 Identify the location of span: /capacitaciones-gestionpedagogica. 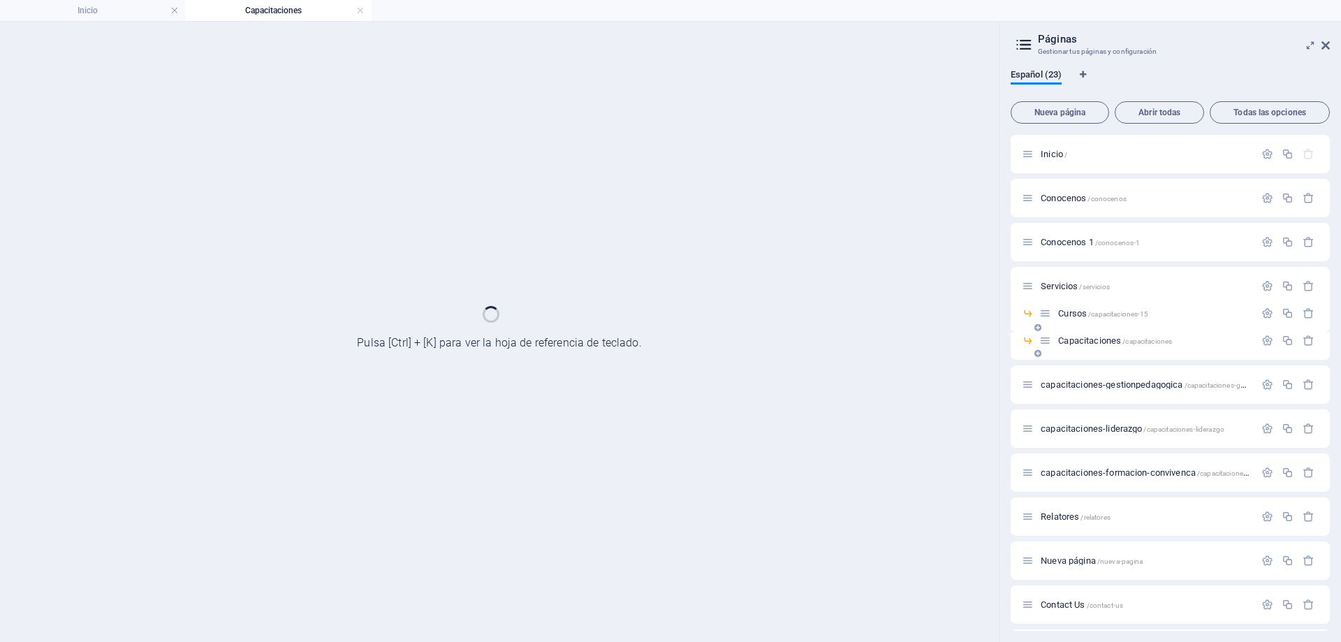
(1241, 385).